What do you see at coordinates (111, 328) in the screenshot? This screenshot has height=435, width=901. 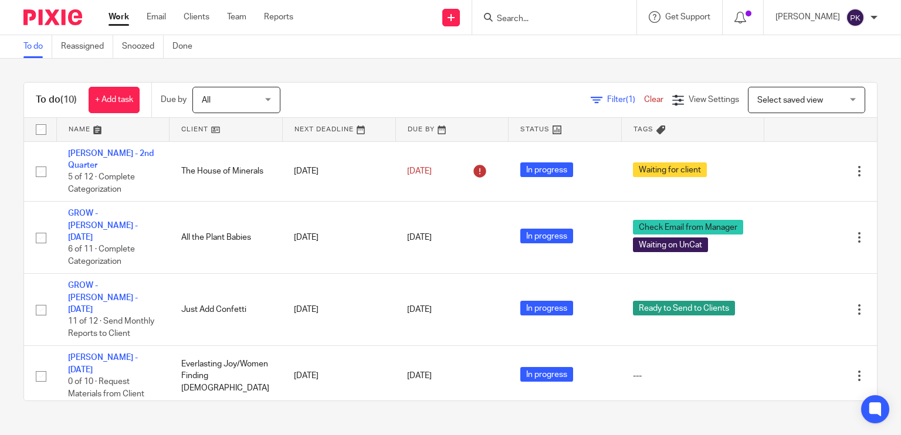 I see `span: 11 of 12 · Send Monthly Reports to Client` at bounding box center [111, 328].